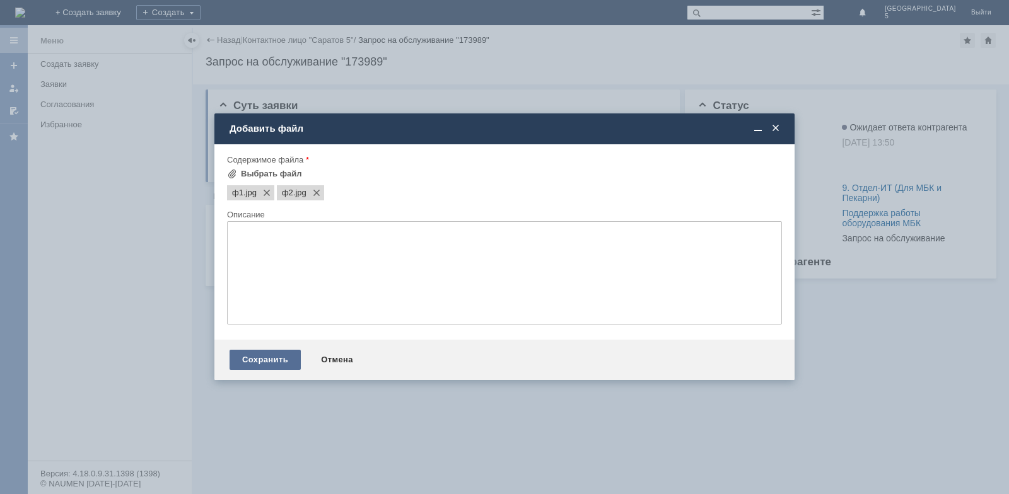  Describe the element at coordinates (506, 129) in the screenshot. I see `div: Добавить файл` at that location.